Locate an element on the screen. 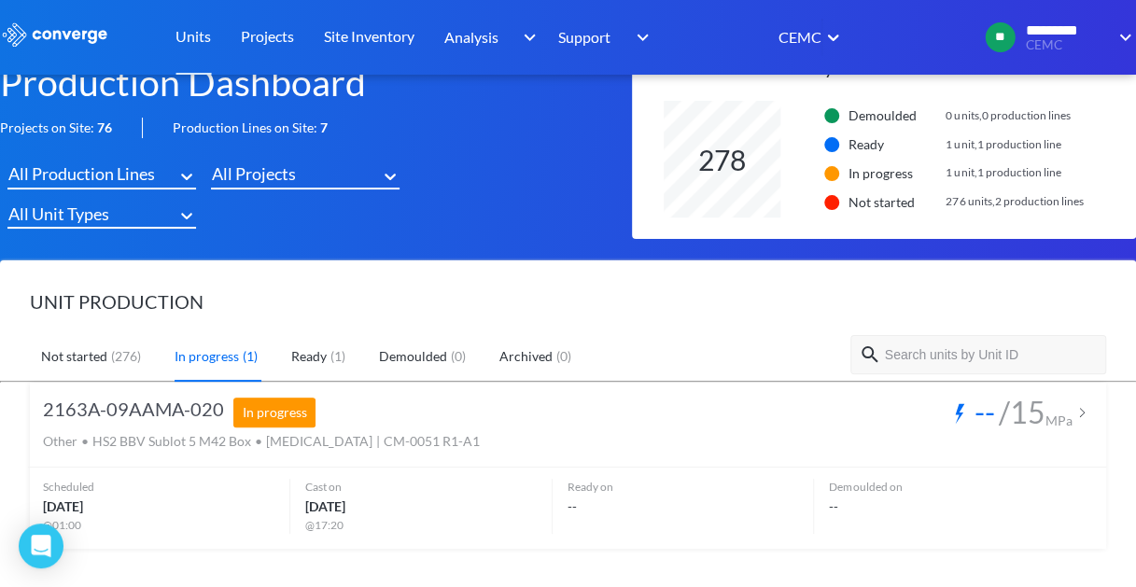  div: / 15 is located at coordinates (1022, 412).